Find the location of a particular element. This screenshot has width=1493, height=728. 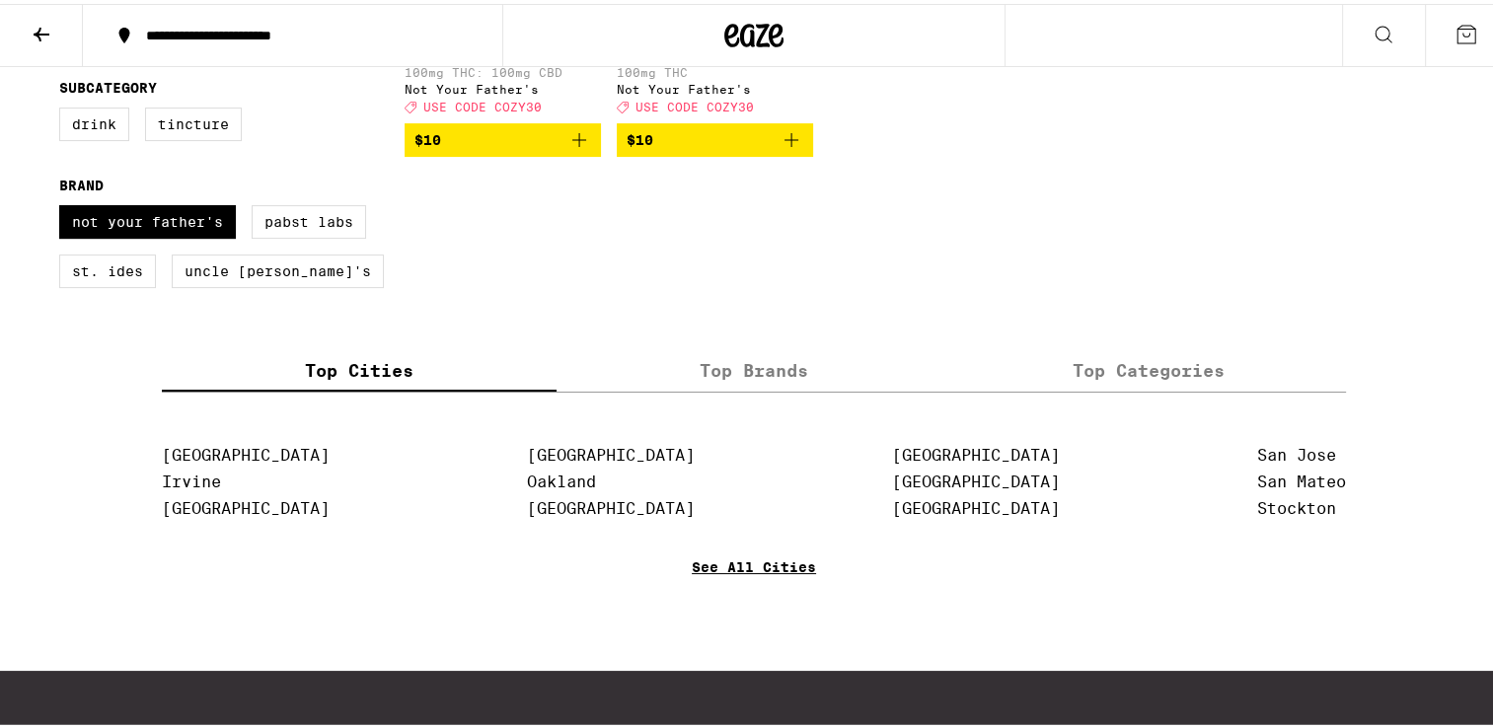

label: Pabst Labs is located at coordinates (309, 218).